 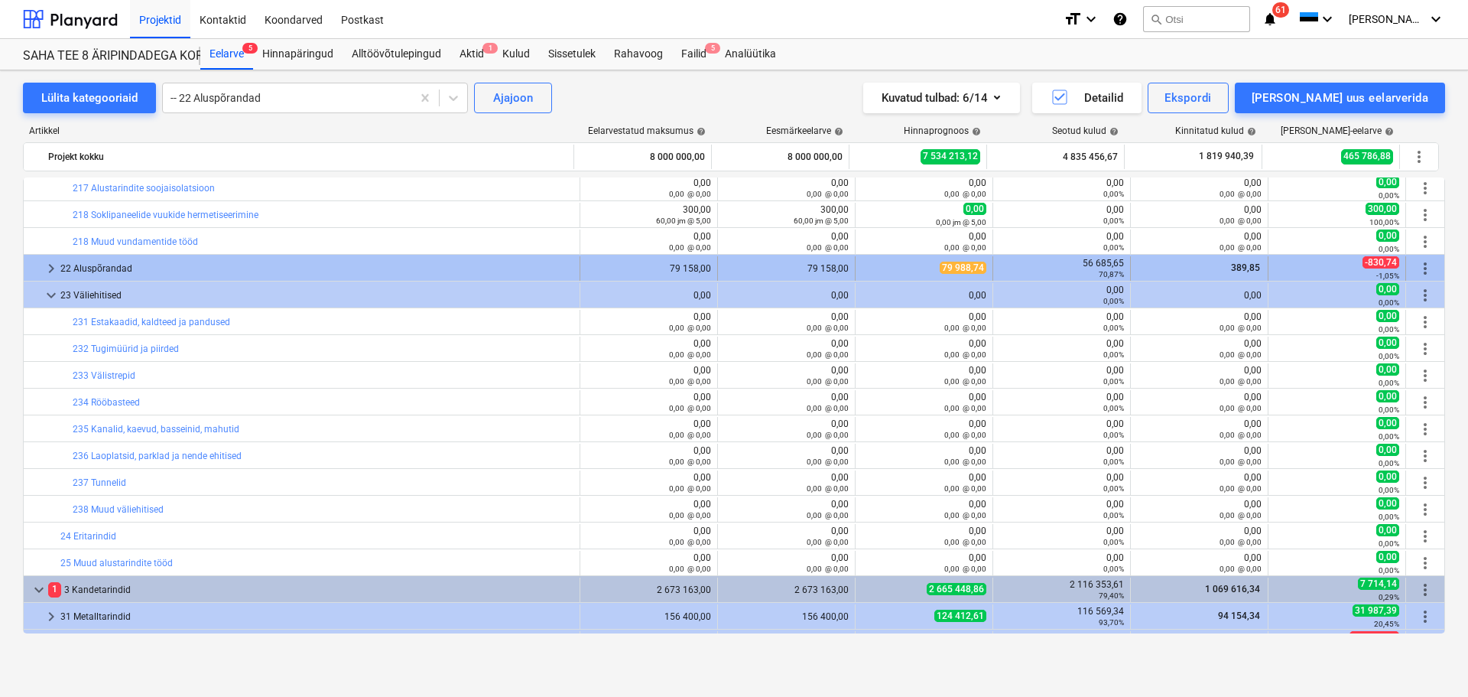 I want to click on small: -1,05%, so click(x=1388, y=275).